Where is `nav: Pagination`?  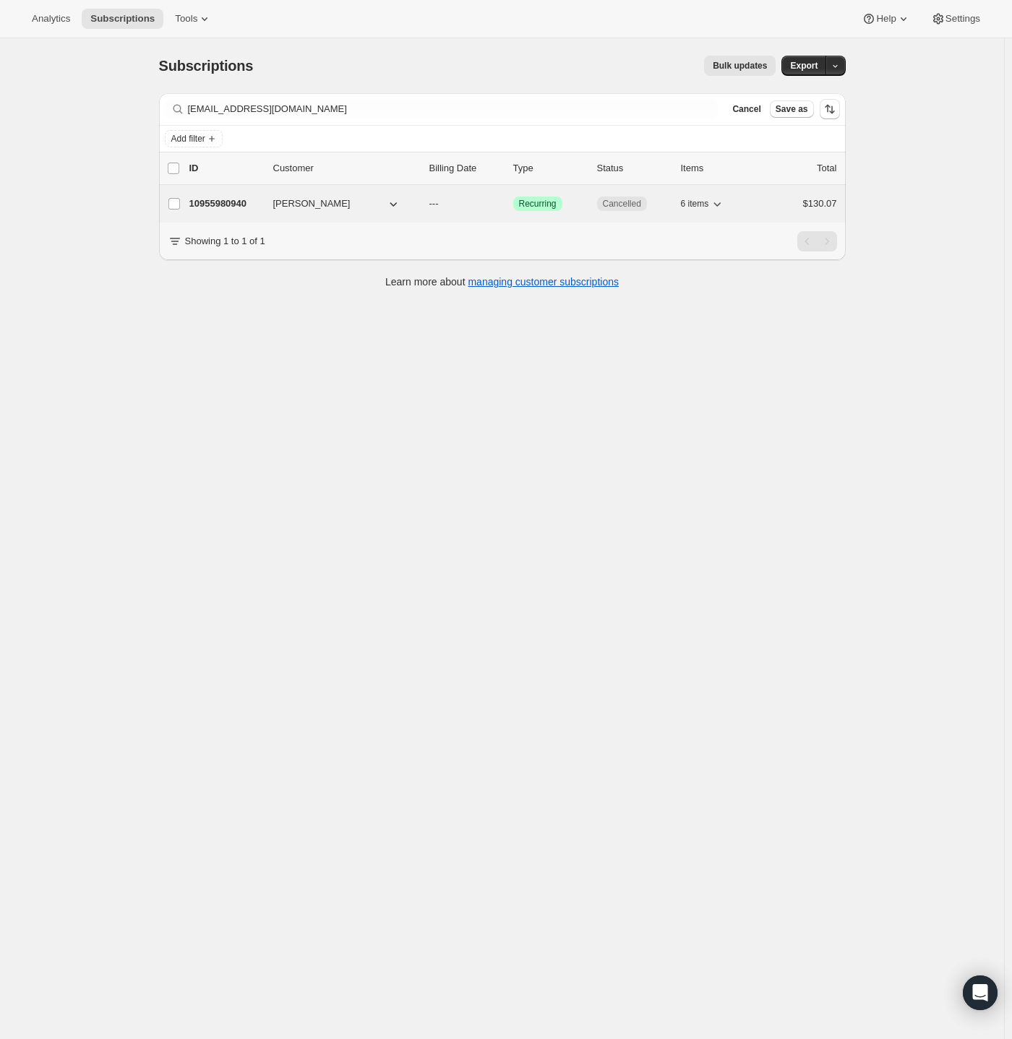
nav: Pagination is located at coordinates (816, 241).